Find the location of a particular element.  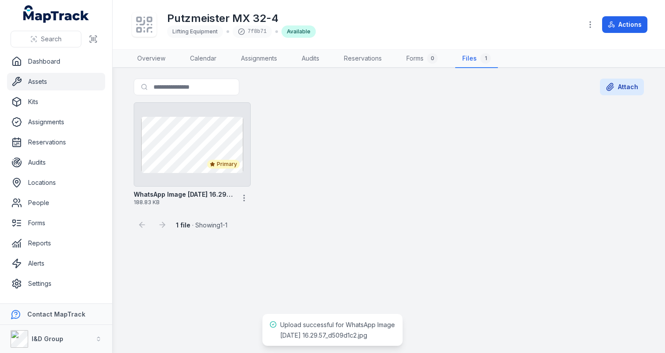

strong: I&D Group is located at coordinates (47, 339).